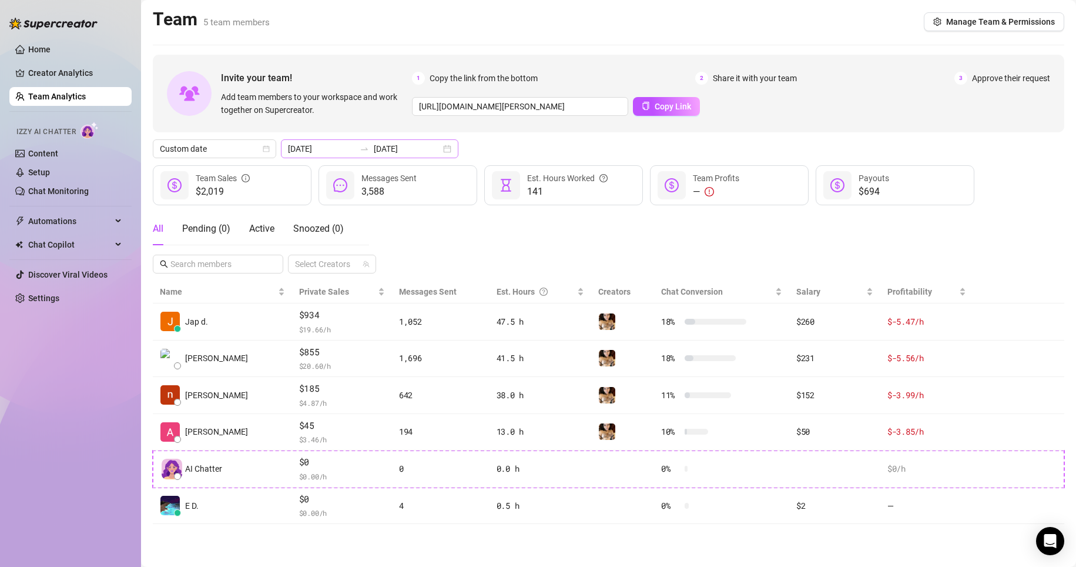 Image resolution: width=1076 pixels, height=567 pixels. I want to click on span: info-circle, so click(246, 178).